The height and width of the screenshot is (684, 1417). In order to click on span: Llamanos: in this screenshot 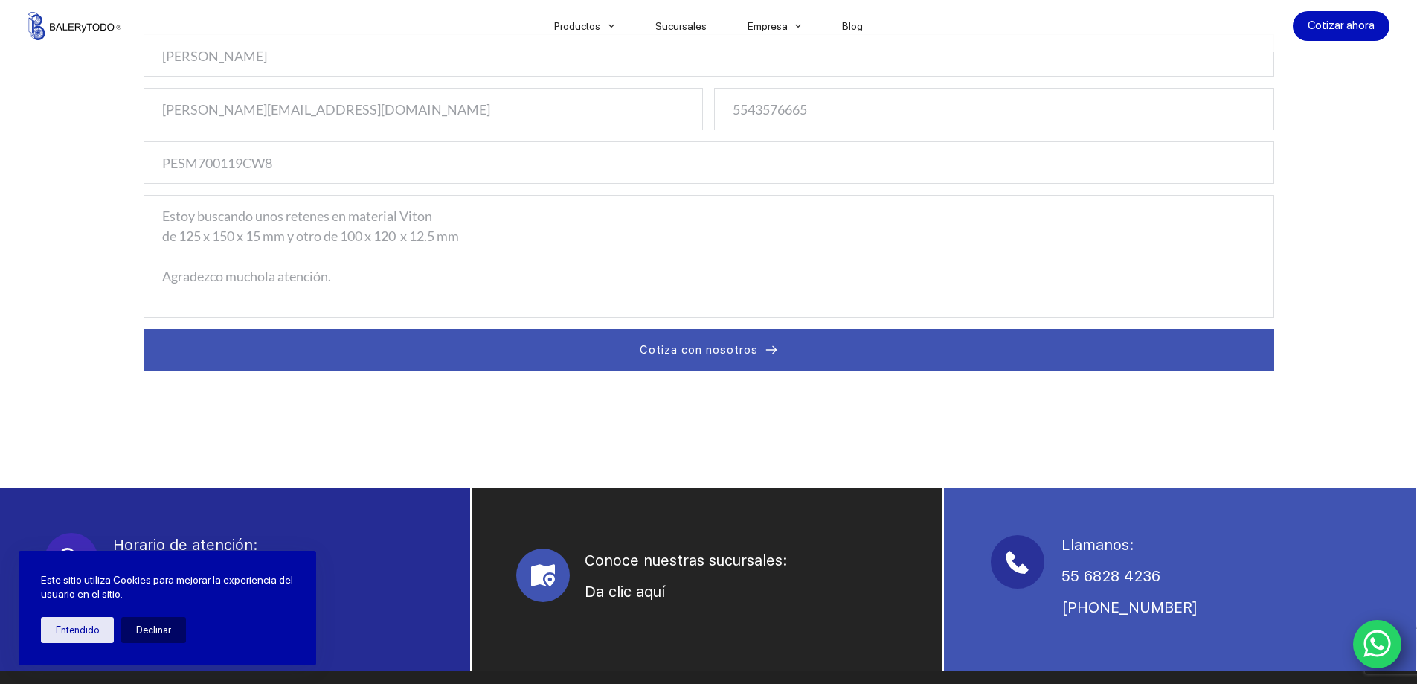, I will do `click(1098, 545)`.